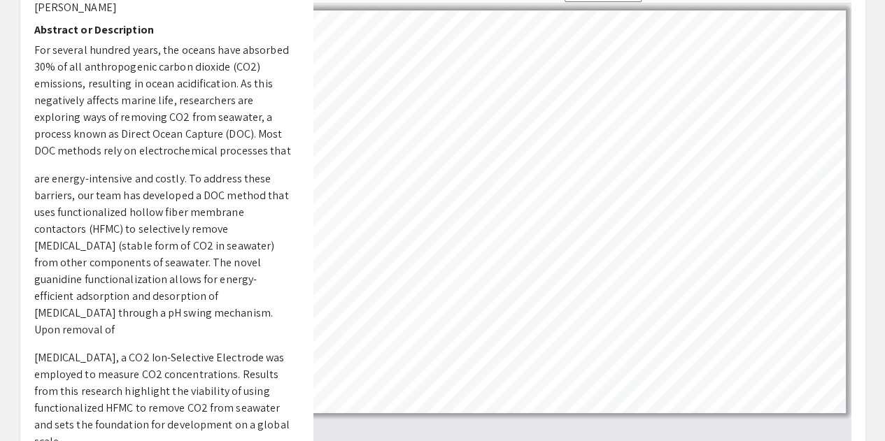 This screenshot has width=885, height=441. Describe the element at coordinates (163, 255) in the screenshot. I see `p: are energy-intensive and costly. To address these barriers, our team has developed a DOC method t...` at that location.